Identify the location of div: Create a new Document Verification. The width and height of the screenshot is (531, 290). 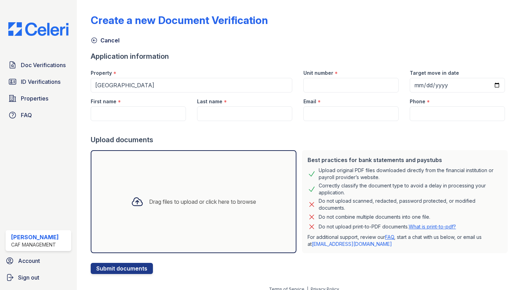
(179, 20).